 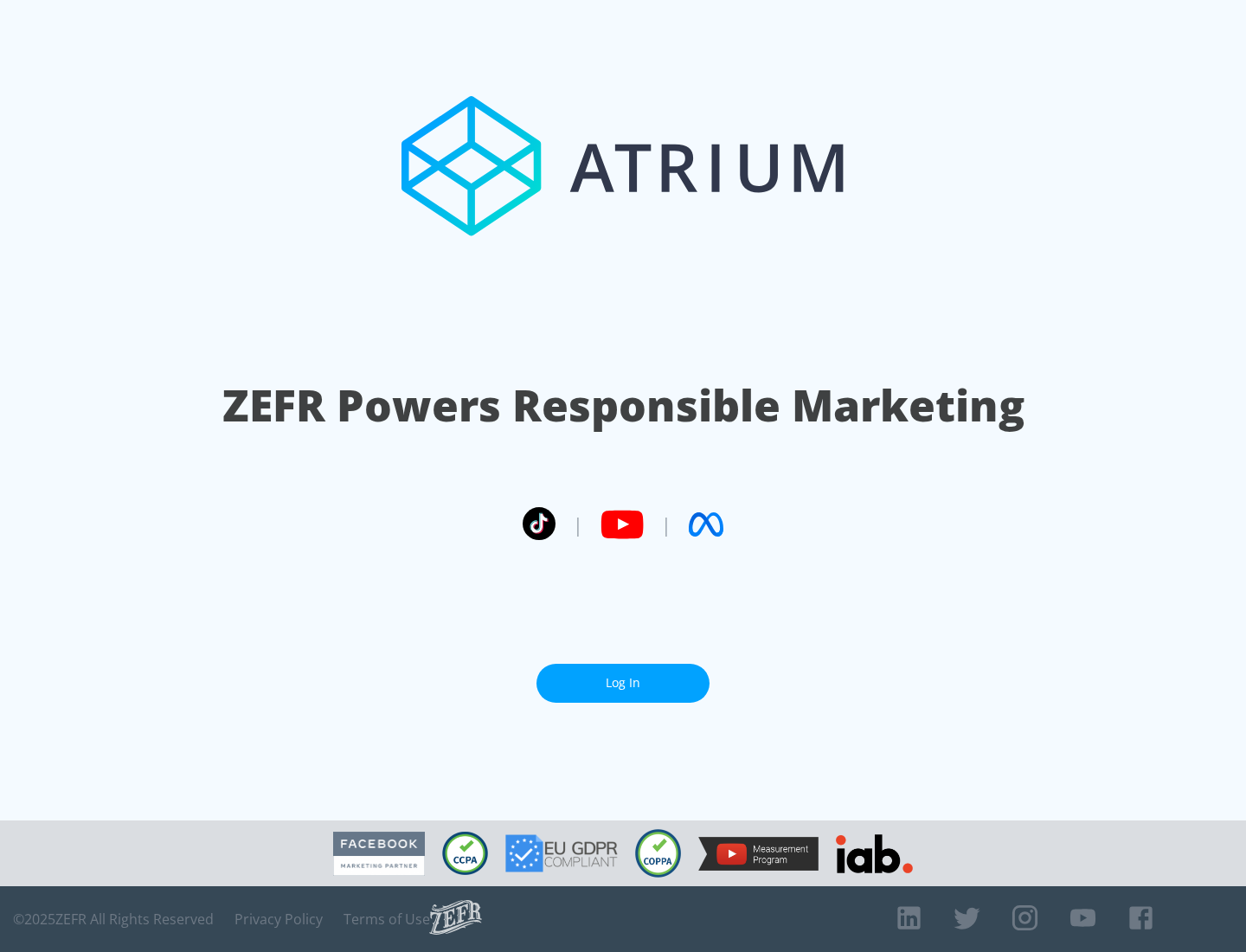 I want to click on img: YouTube Measurement Program, so click(x=759, y=854).